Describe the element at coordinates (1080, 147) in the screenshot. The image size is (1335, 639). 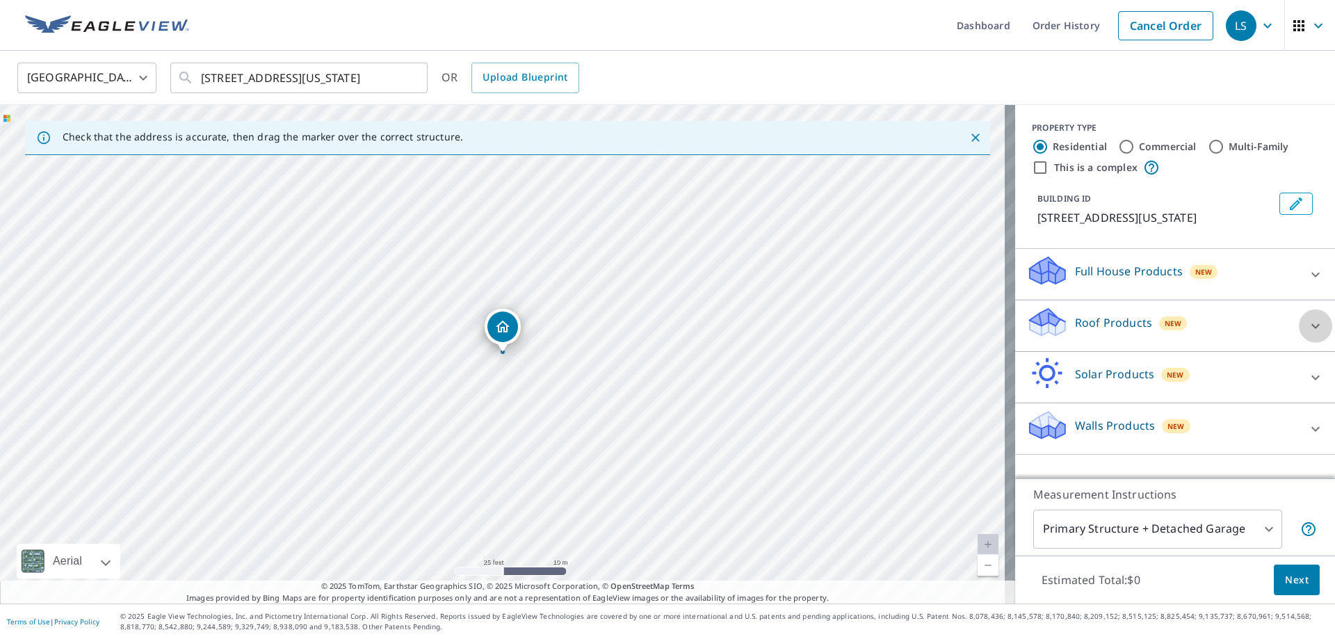
I see `label: Residential` at that location.